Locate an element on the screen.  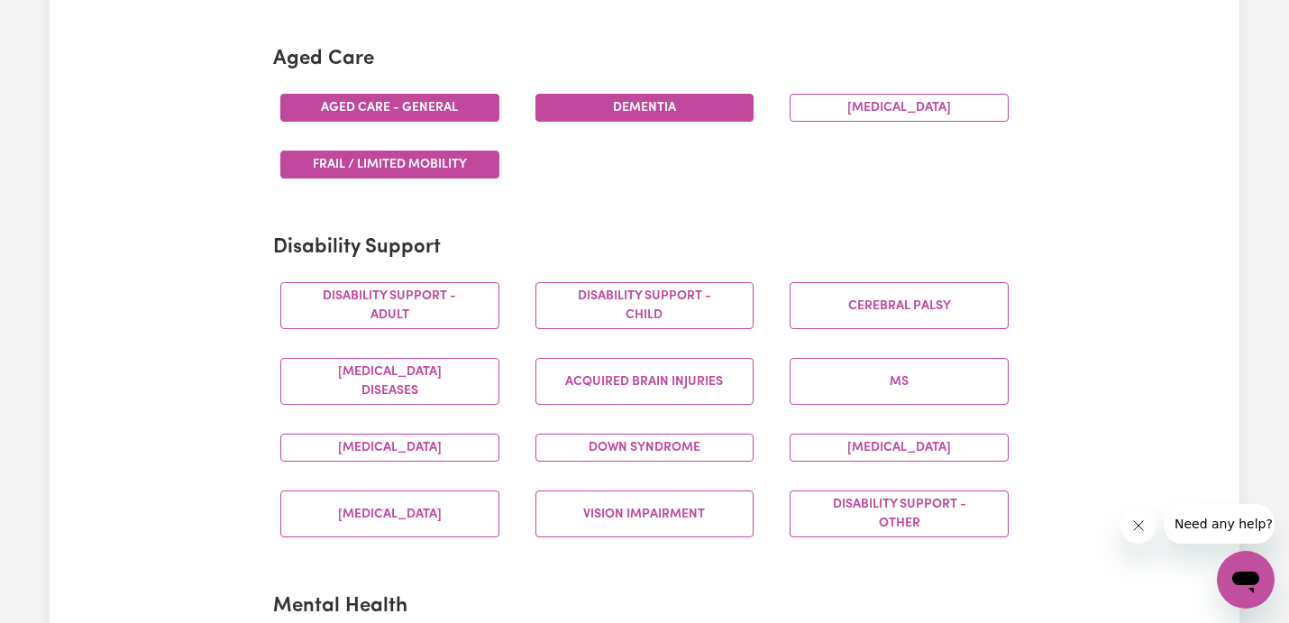
button: Dementia is located at coordinates (645, 107).